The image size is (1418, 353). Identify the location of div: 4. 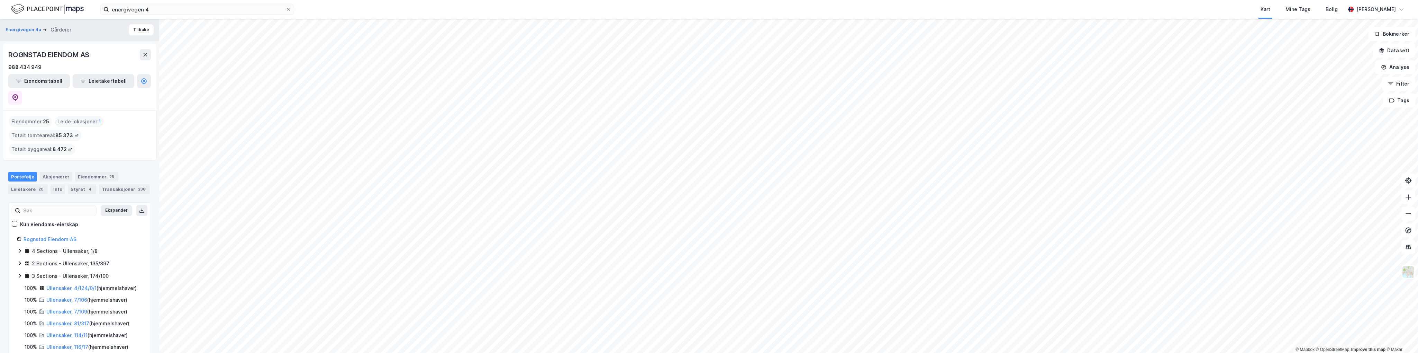
(90, 189).